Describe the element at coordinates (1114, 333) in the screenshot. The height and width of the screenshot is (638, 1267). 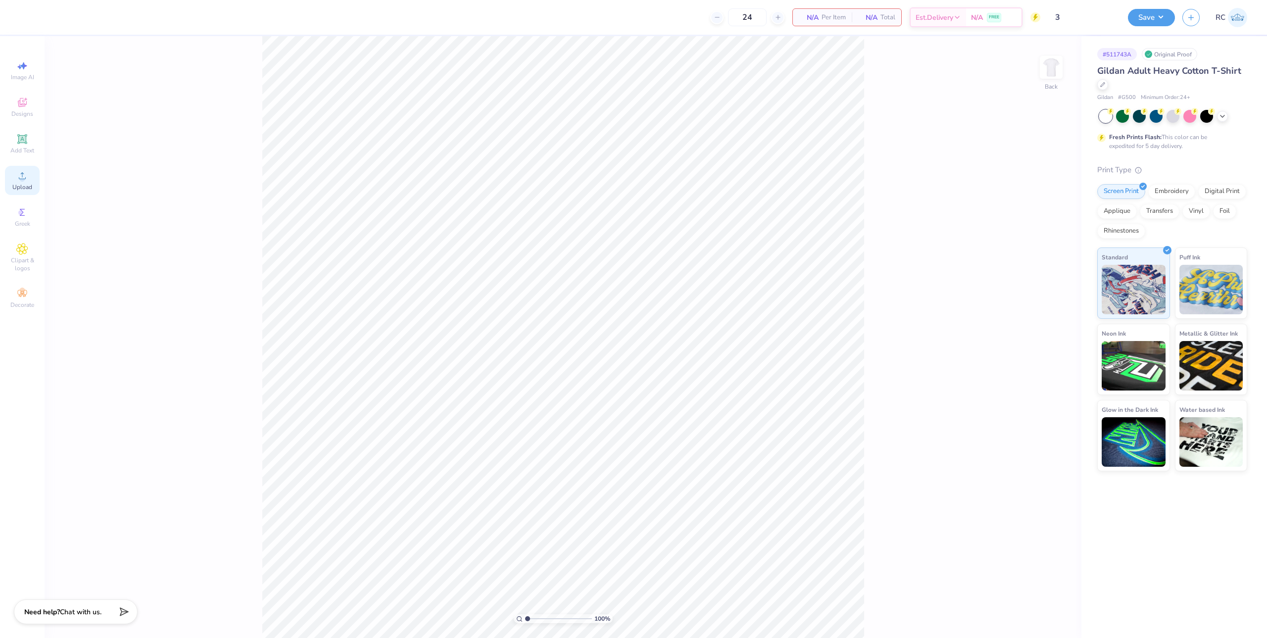
I see `span: Neon Ink` at that location.